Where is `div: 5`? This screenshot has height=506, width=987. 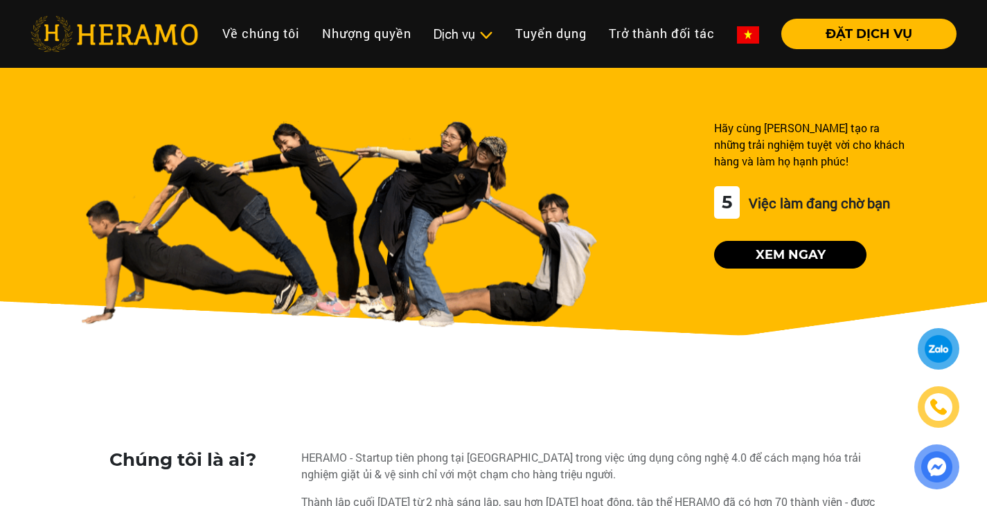 div: 5 is located at coordinates (727, 202).